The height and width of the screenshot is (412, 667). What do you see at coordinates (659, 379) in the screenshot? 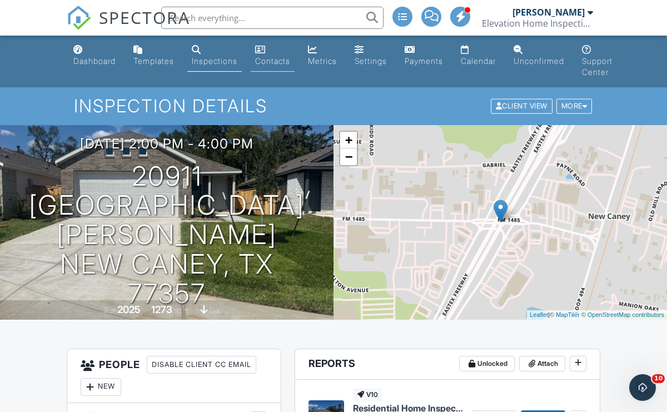
I see `span: 10` at bounding box center [659, 379].